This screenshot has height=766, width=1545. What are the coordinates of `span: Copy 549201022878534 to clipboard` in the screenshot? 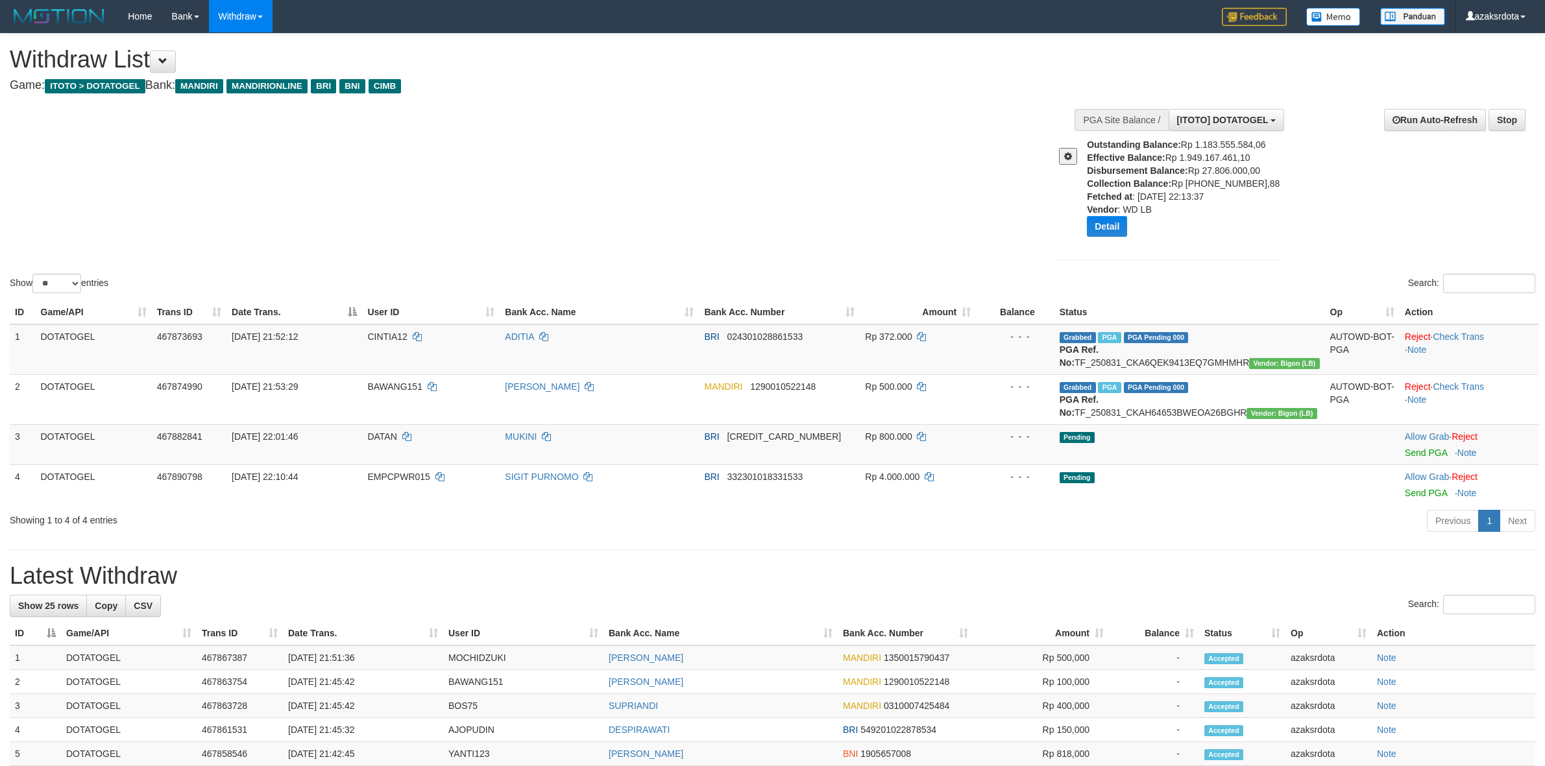 It's located at (898, 730).